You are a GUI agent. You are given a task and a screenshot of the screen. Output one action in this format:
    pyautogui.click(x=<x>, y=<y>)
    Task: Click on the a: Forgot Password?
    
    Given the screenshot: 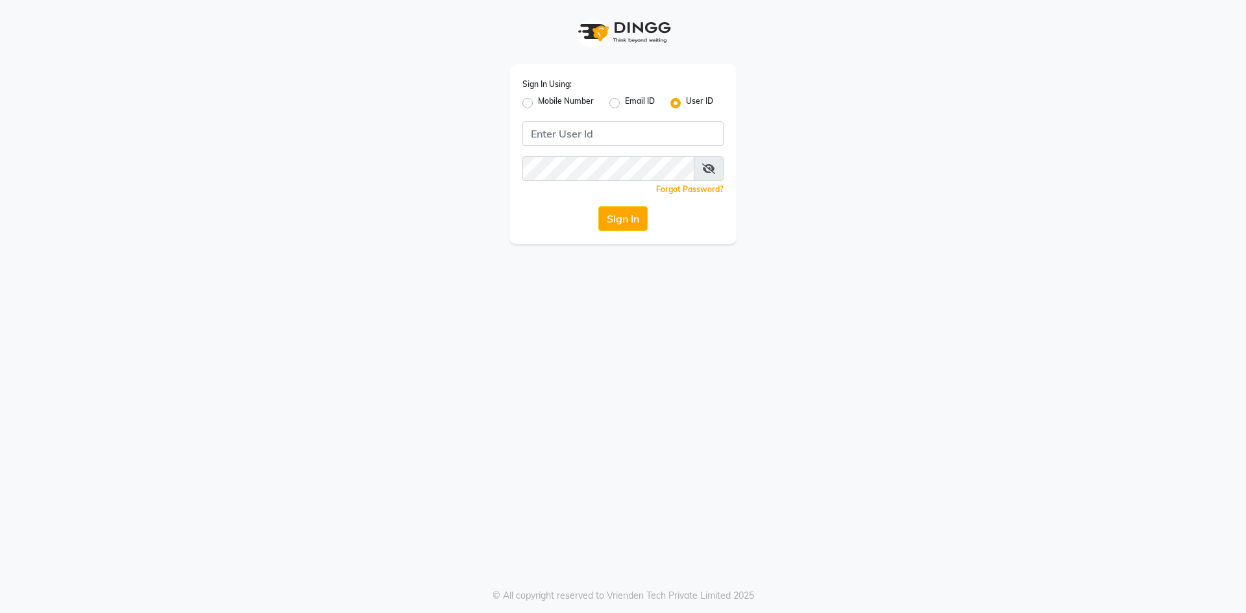 What is the action you would take?
    pyautogui.click(x=690, y=189)
    